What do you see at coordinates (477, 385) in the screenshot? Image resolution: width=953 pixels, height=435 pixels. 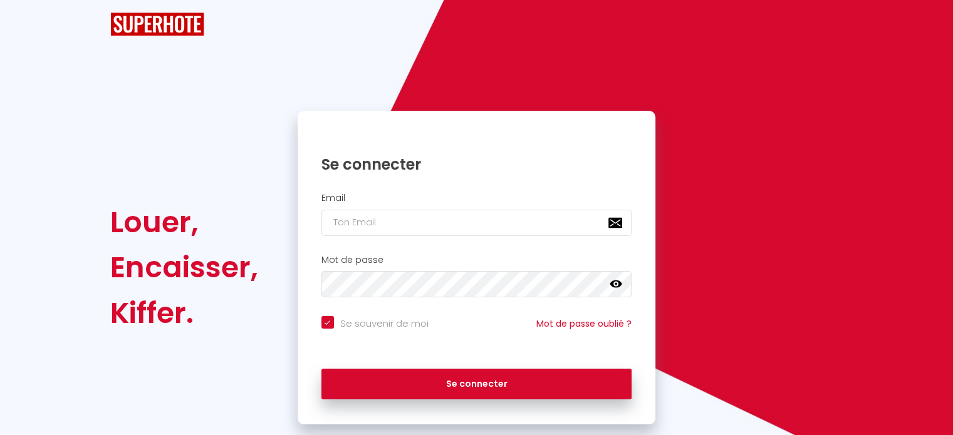 I see `button: Se connecter` at bounding box center [477, 385].